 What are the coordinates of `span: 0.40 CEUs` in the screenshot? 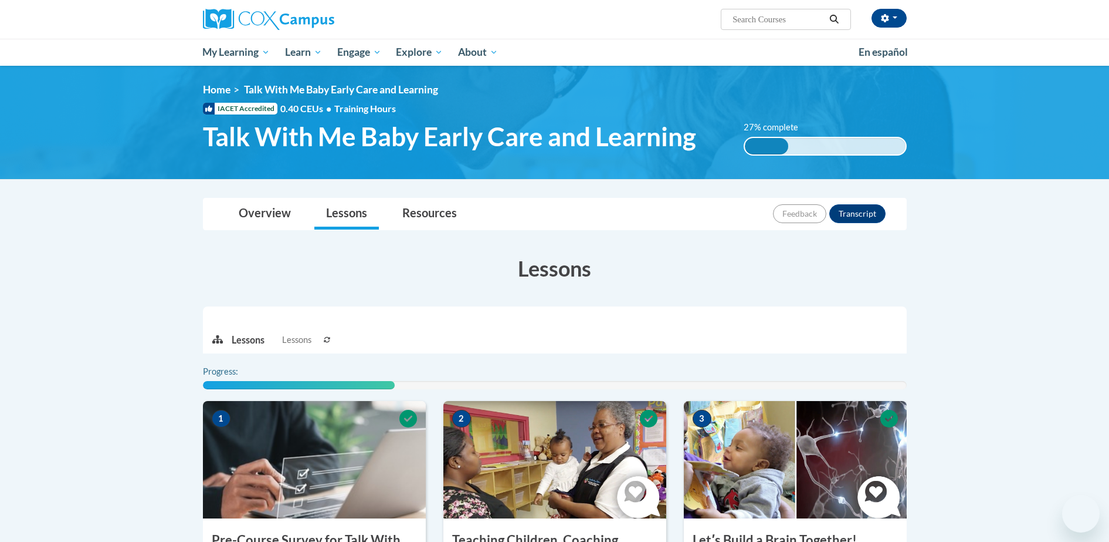 It's located at (307, 109).